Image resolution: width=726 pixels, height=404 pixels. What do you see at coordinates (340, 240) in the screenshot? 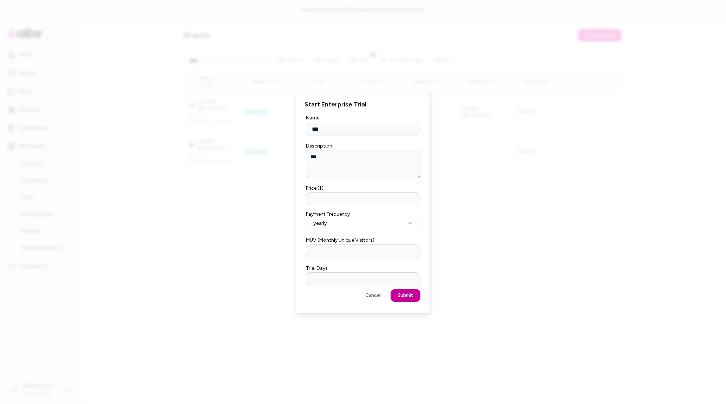
I see `label: MUV (Monthly Unique Visitors)` at bounding box center [340, 240].